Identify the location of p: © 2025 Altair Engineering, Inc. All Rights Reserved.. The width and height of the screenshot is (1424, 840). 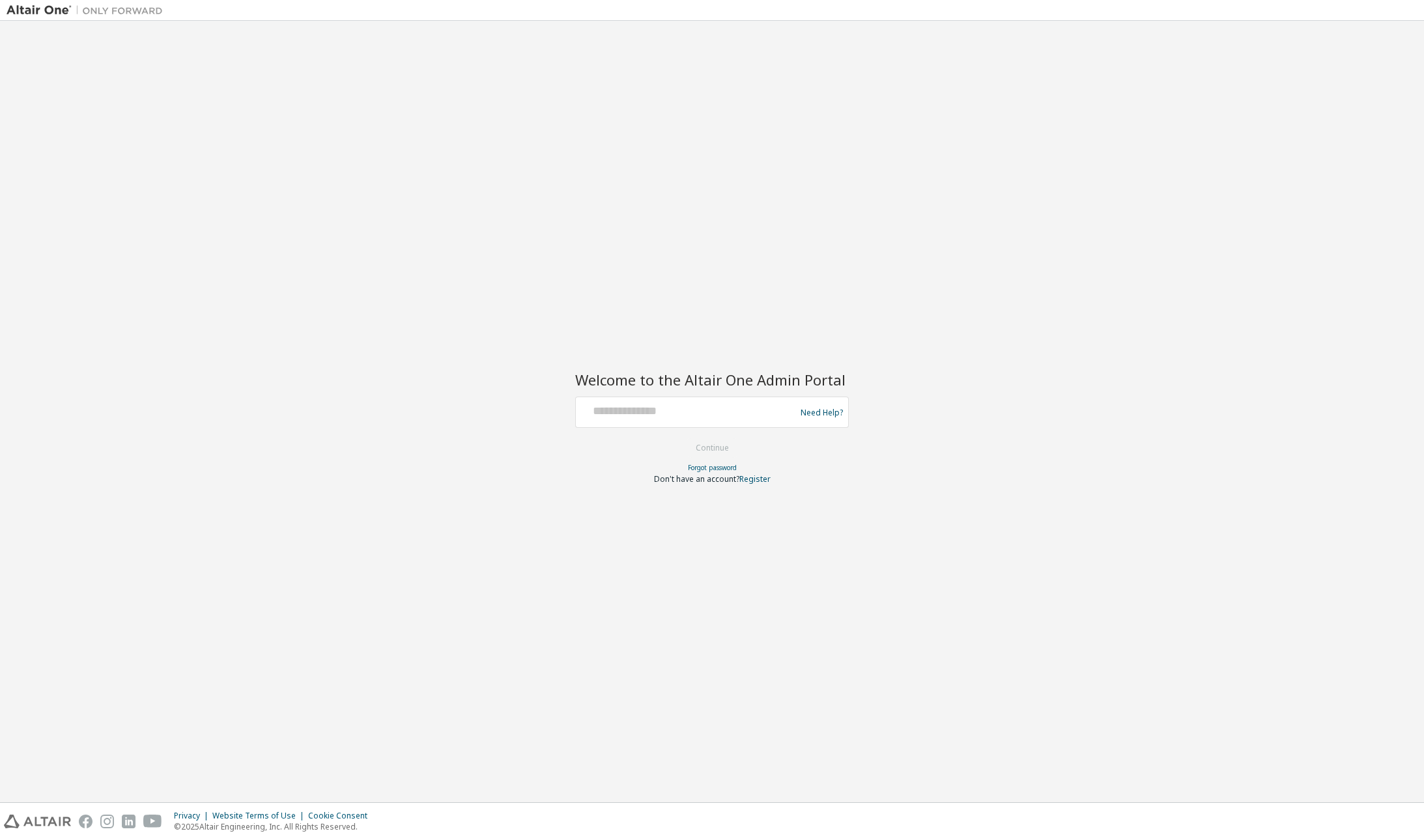
(274, 826).